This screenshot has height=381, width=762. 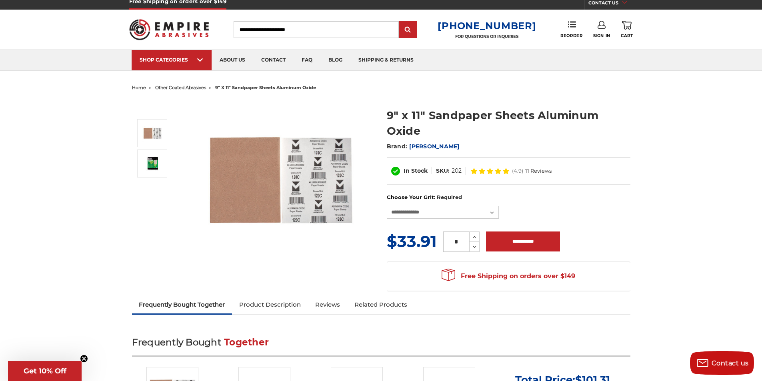 I want to click on span: Brand:, so click(x=397, y=146).